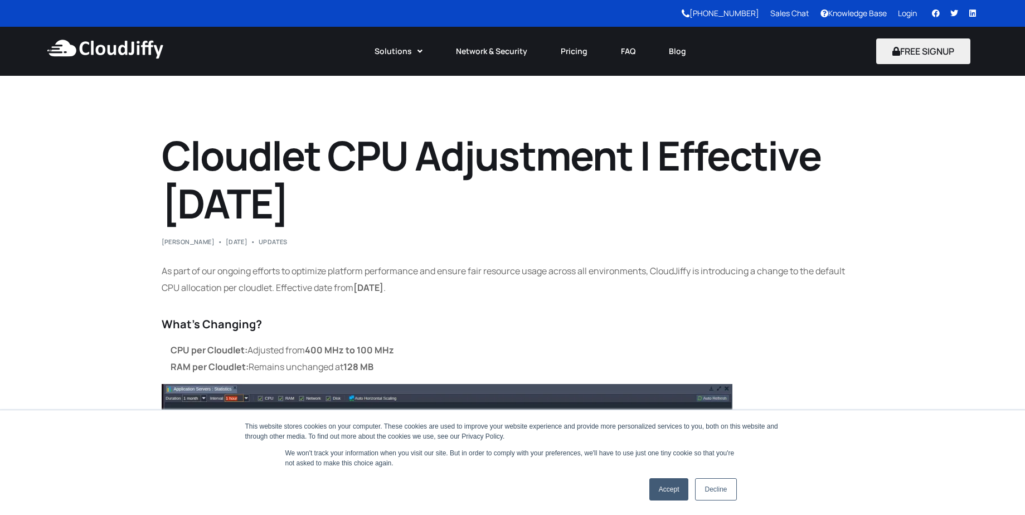  Describe the element at coordinates (358, 367) in the screenshot. I see `strong: 128 MB` at that location.